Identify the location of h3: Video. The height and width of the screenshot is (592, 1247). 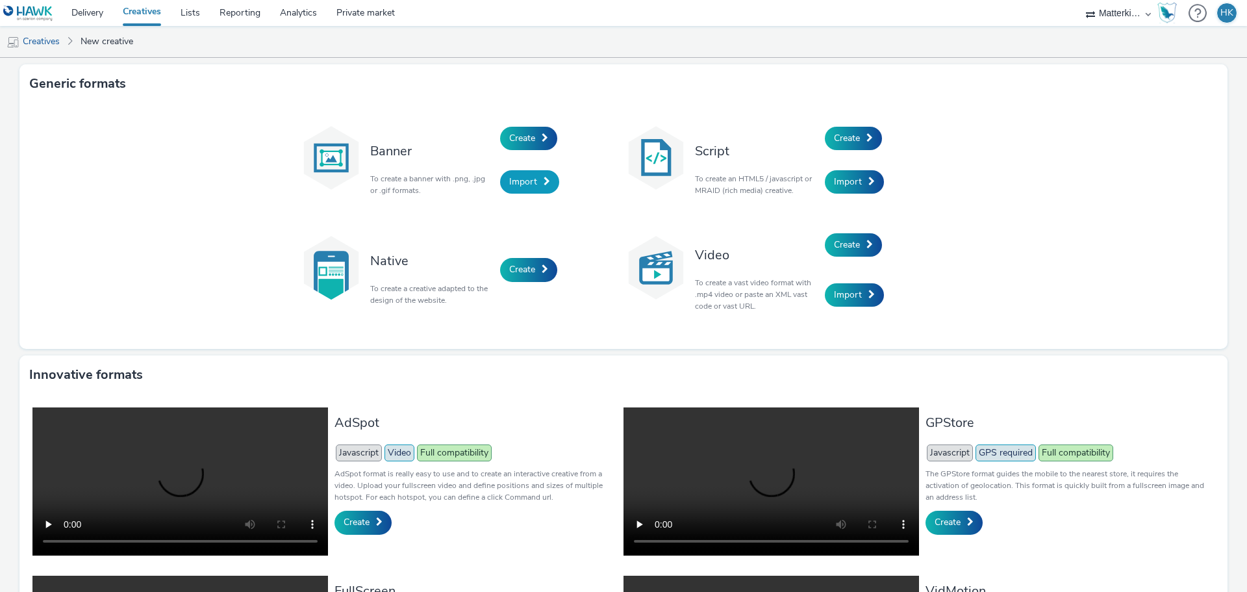
(757, 255).